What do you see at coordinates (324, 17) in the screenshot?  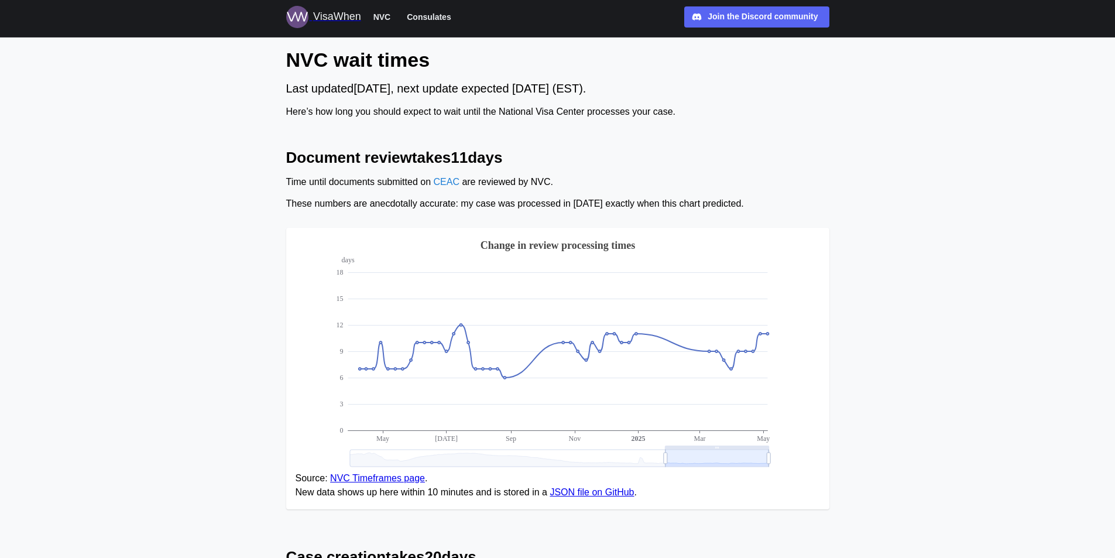 I see `a: Logo for VisaWhen VisaWhen` at bounding box center [324, 17].